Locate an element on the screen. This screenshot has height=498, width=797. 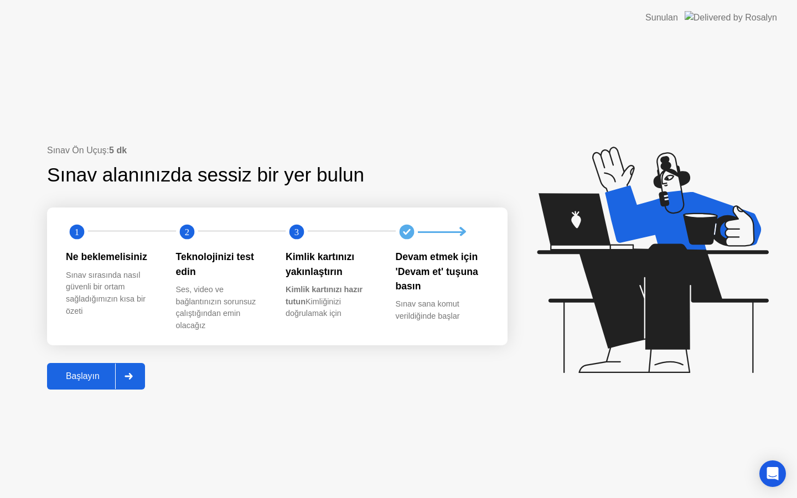
text: 3 is located at coordinates (297, 232).